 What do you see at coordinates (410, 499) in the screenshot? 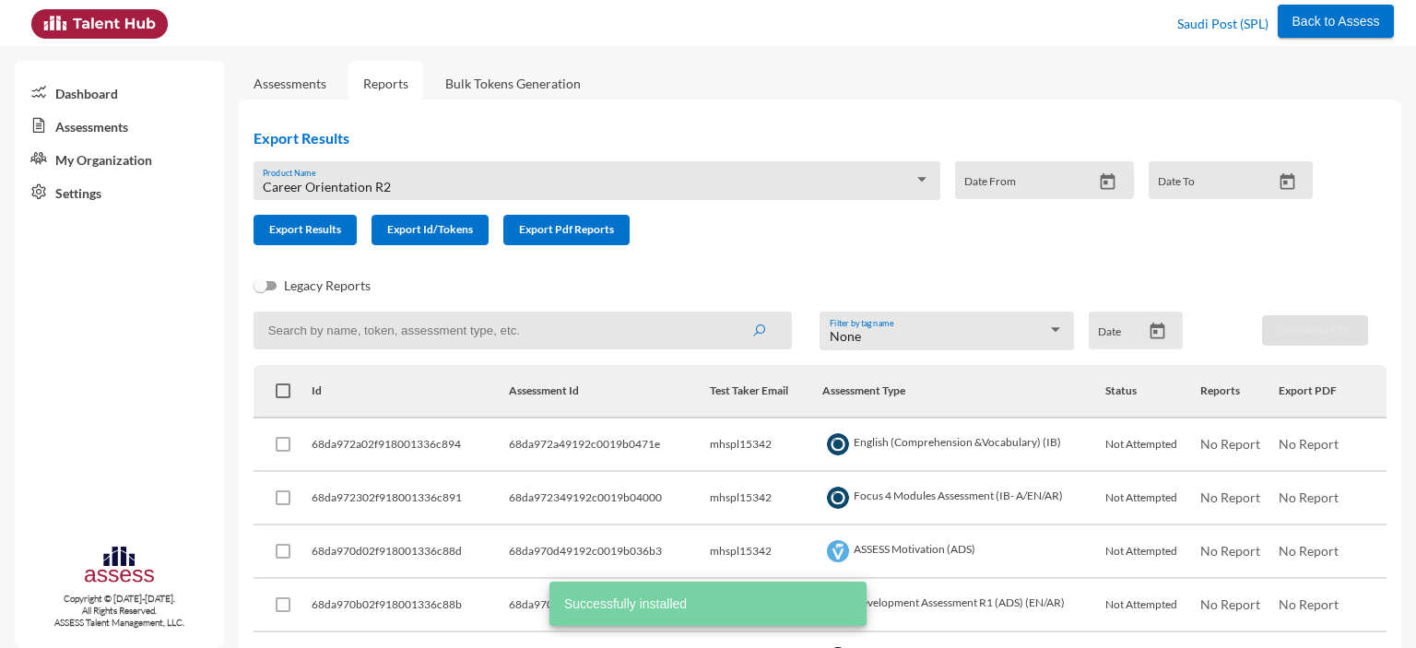
I see `td: 68da972302f918001336c891` at bounding box center [410, 499].